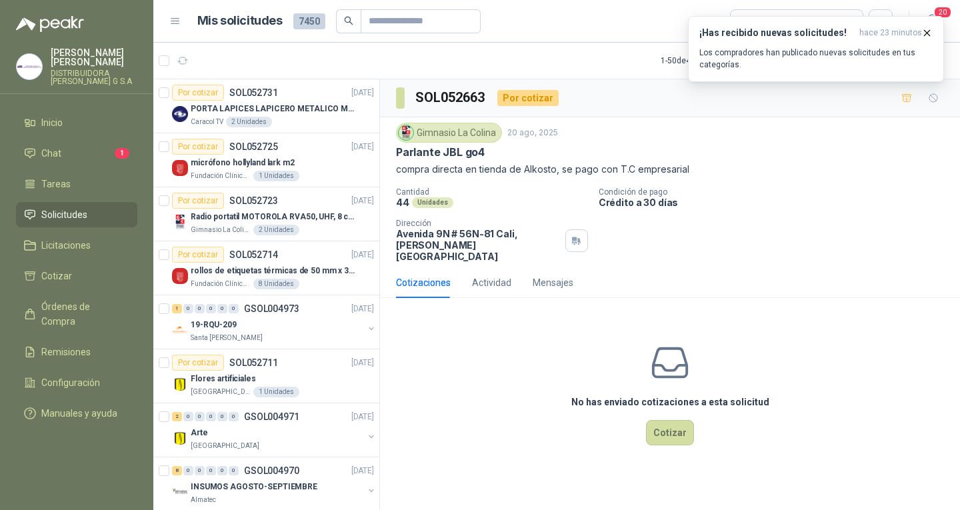 This screenshot has width=960, height=510. I want to click on span: 7450, so click(309, 21).